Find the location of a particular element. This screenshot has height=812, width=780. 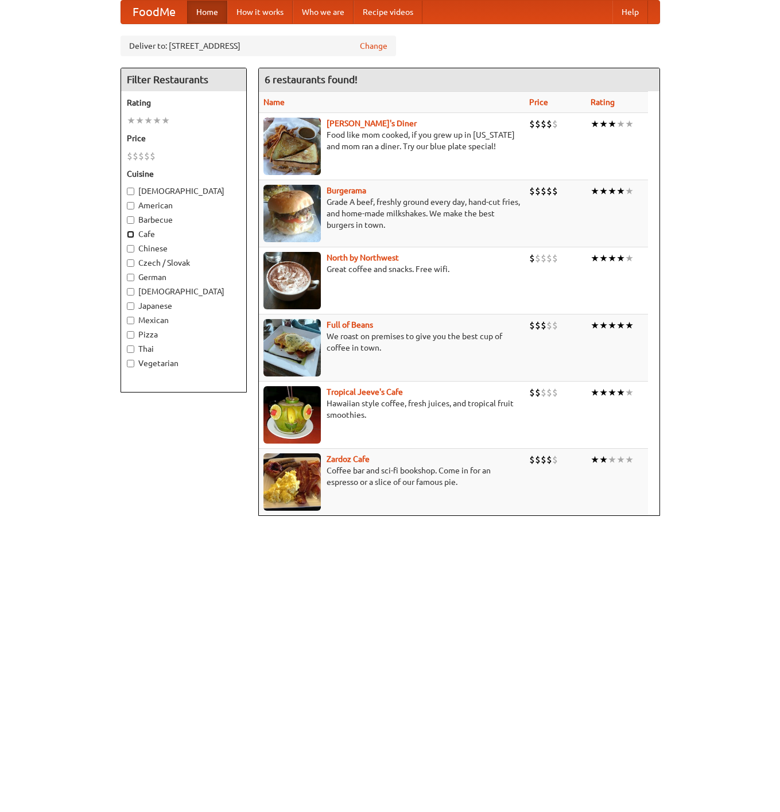

a: Zardoz Cafe is located at coordinates (348, 459).